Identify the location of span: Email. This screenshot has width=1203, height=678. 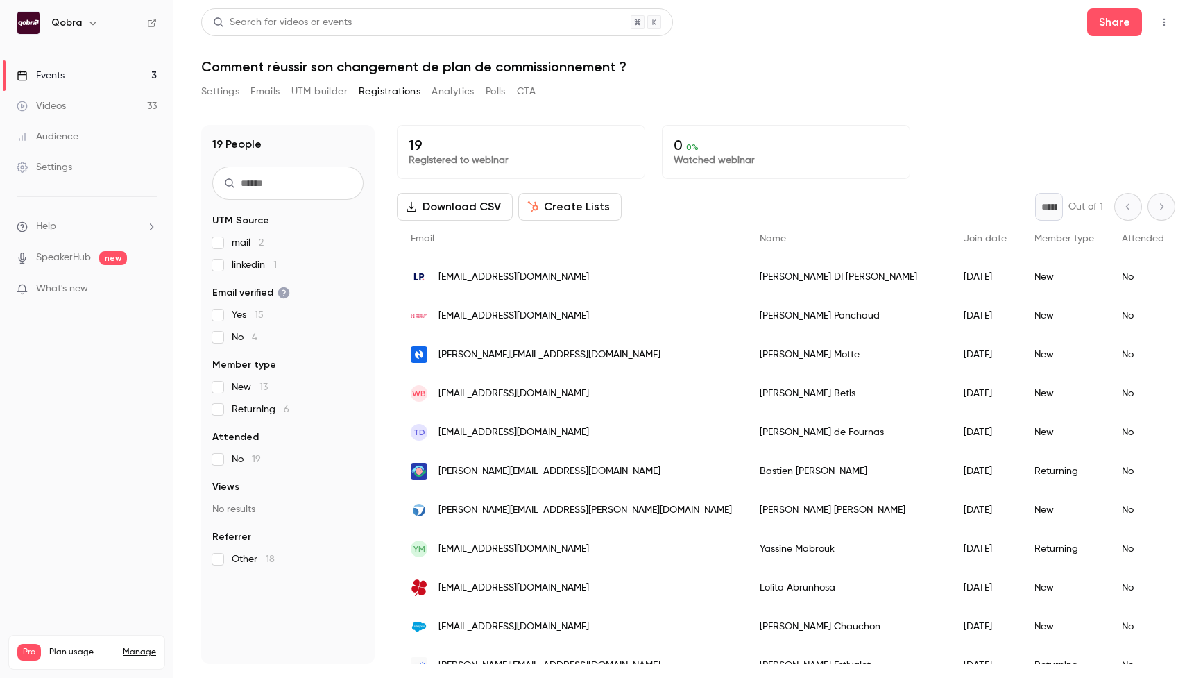
(422, 239).